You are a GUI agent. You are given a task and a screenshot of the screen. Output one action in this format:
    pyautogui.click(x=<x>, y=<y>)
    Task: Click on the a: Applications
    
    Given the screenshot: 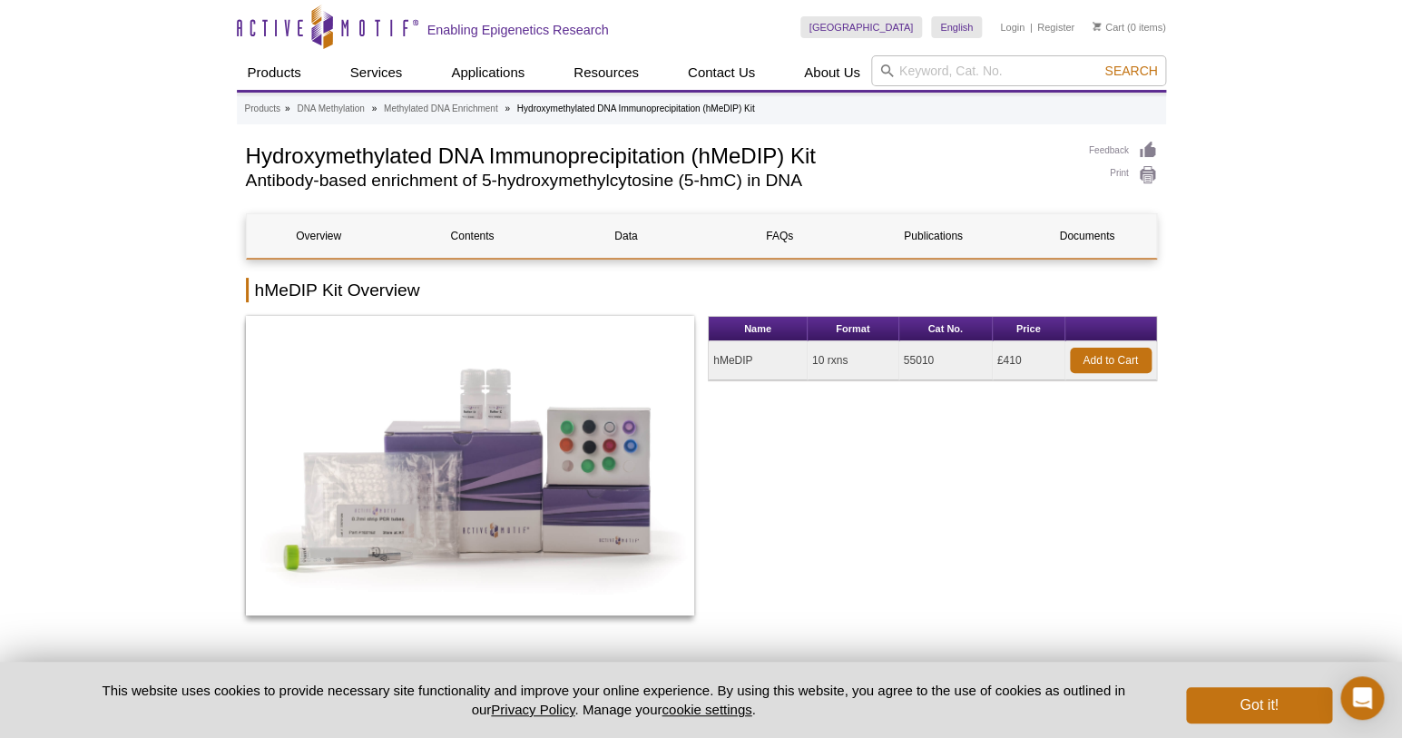 What is the action you would take?
    pyautogui.click(x=487, y=73)
    